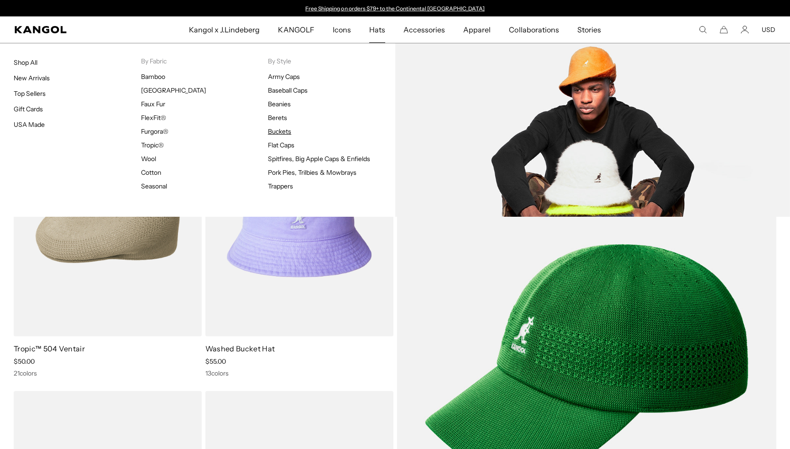 The width and height of the screenshot is (790, 449). Describe the element at coordinates (534, 30) in the screenshot. I see `a: Collaborations` at that location.